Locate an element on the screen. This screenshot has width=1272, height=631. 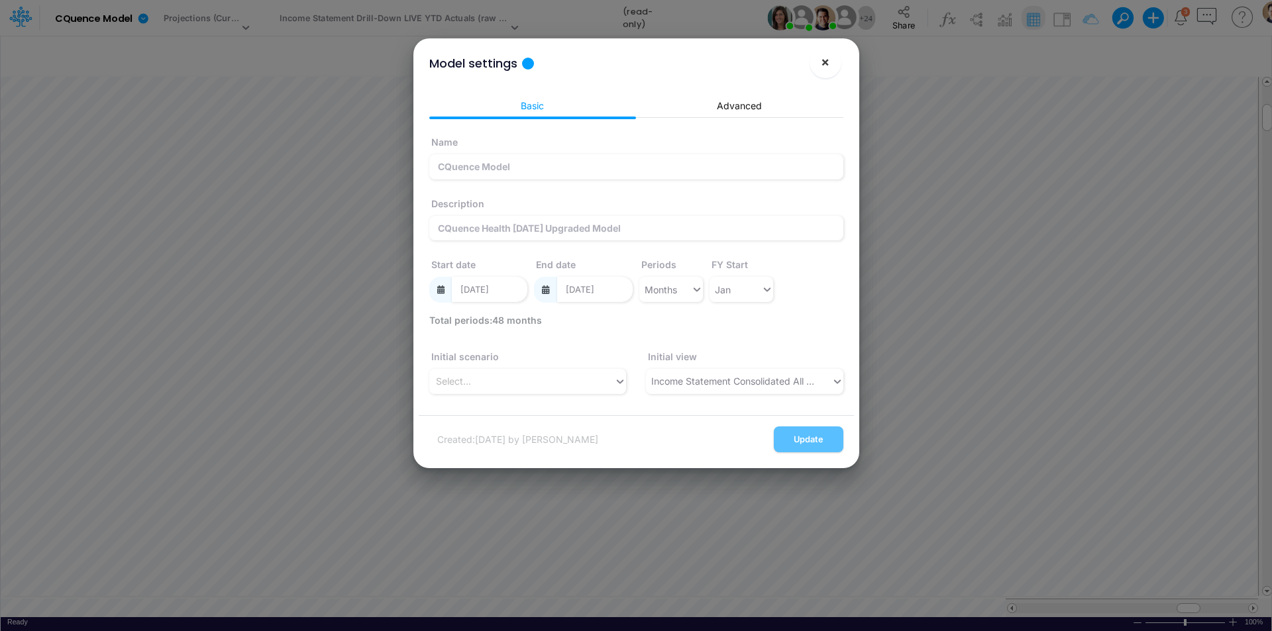
span: Total periods: 48 months is located at coordinates (486, 320).